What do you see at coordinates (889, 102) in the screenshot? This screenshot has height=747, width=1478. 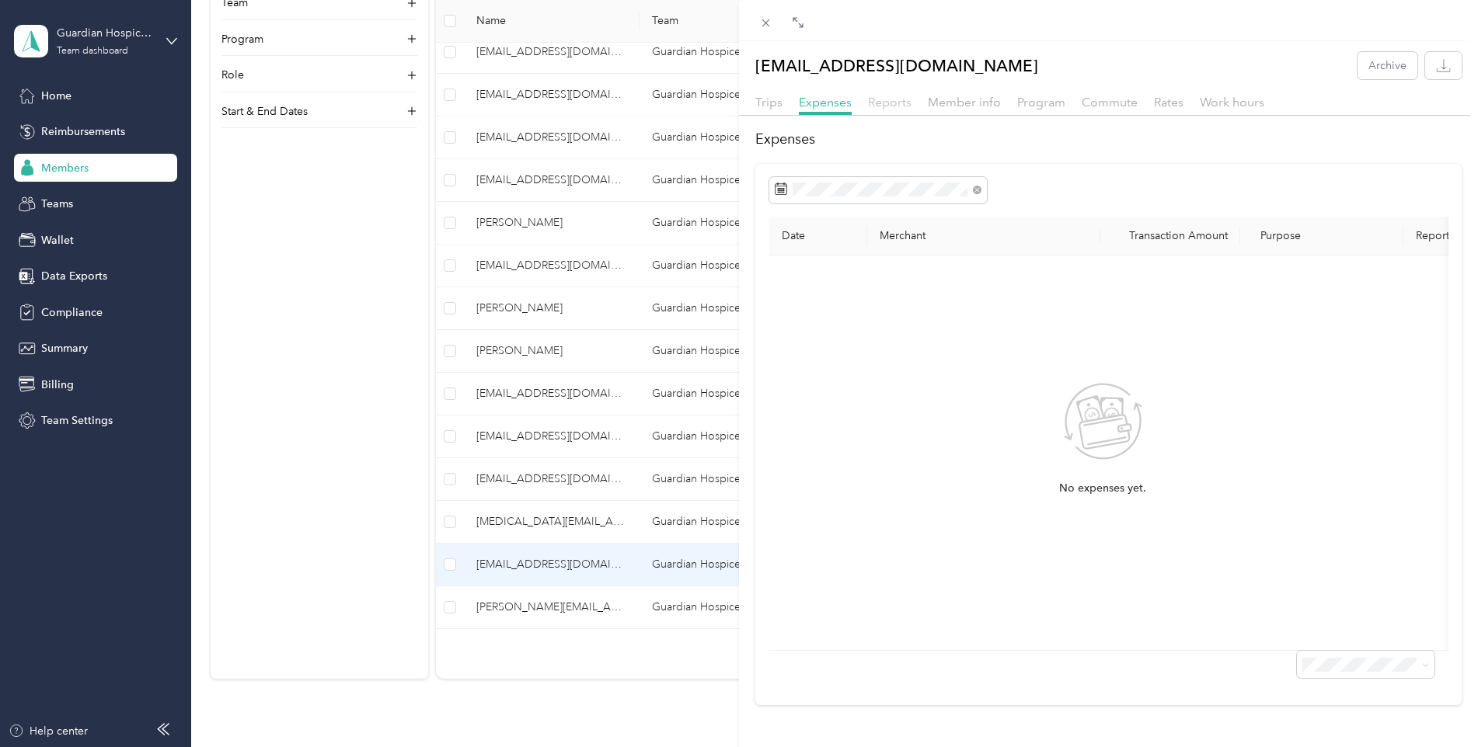 I see `span: Reports` at bounding box center [889, 102].